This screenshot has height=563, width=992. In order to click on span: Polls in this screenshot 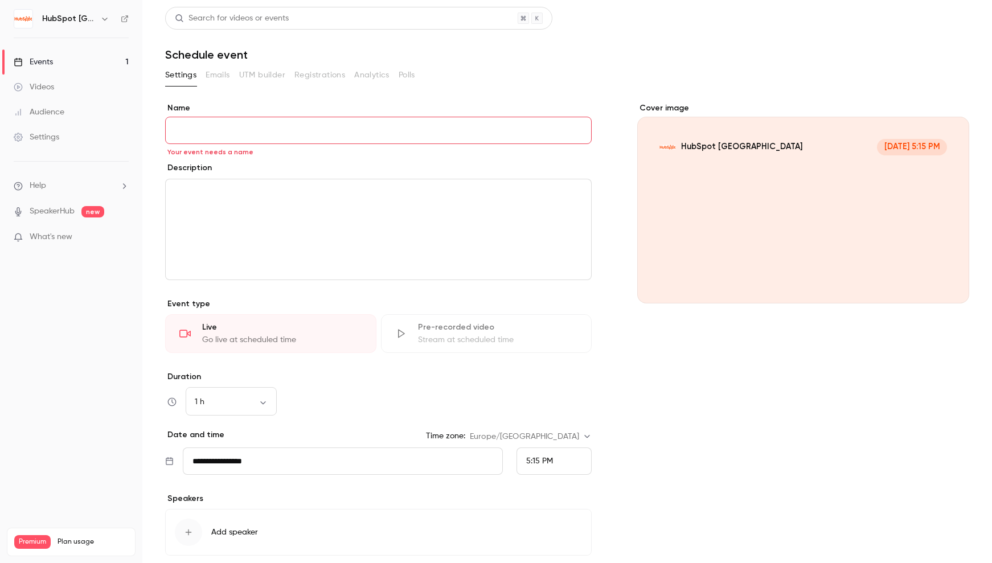, I will do `click(407, 75)`.